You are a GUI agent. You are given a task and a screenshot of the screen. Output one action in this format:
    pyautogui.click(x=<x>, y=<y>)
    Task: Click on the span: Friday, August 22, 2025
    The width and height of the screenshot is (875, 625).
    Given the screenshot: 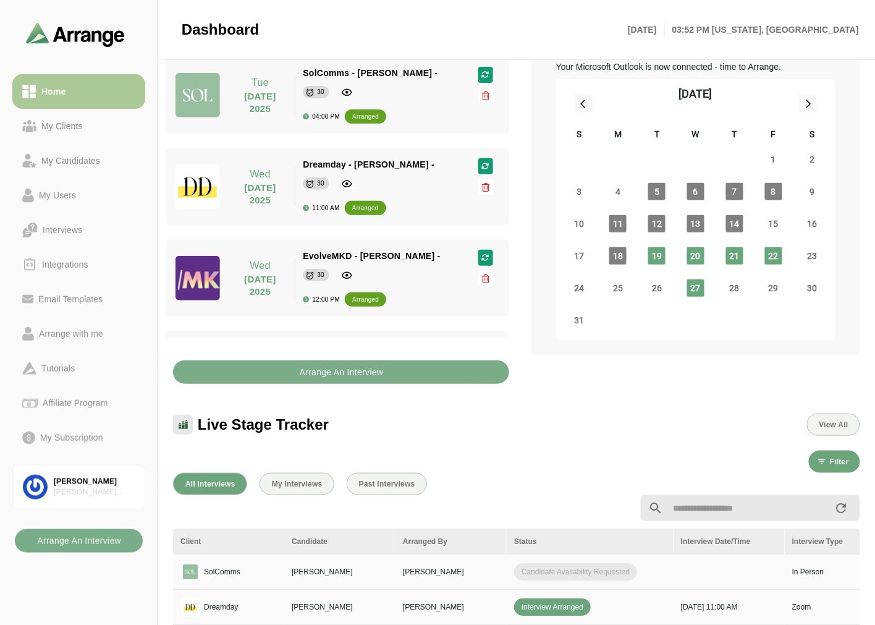 What is the action you would take?
    pyautogui.click(x=773, y=256)
    